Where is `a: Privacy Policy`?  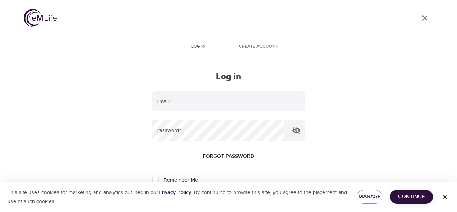 a: Privacy Policy is located at coordinates (174, 192).